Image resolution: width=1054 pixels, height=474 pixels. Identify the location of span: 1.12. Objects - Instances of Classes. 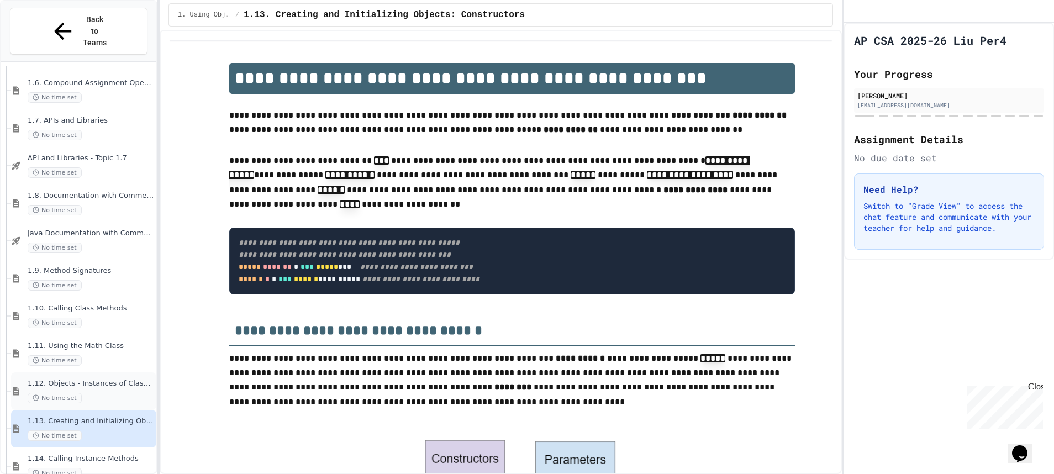
(91, 384).